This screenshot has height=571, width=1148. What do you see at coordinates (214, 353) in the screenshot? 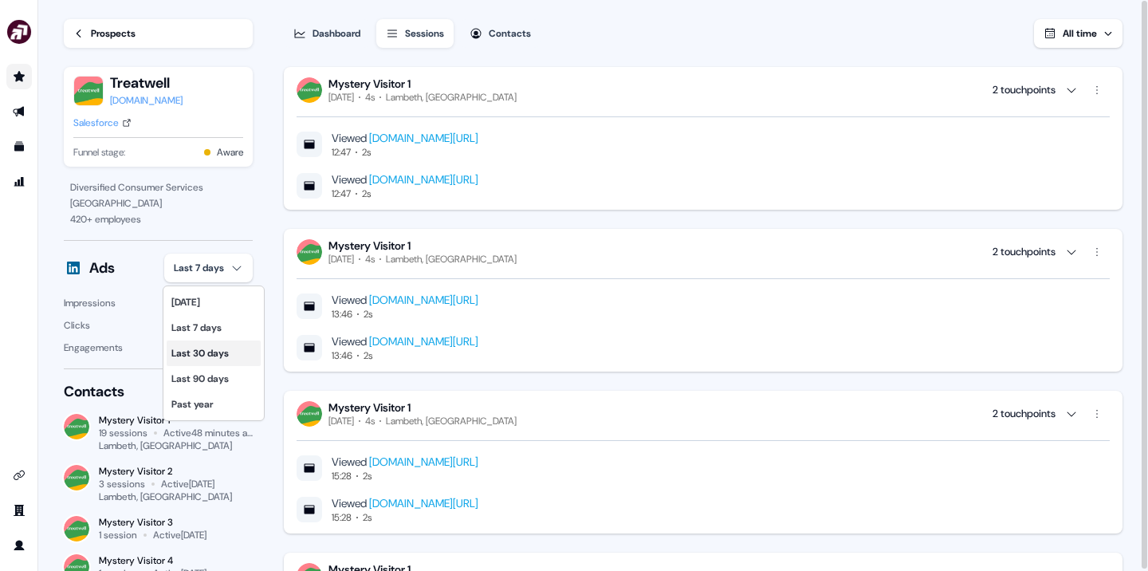
I see `div: Last 30 days` at bounding box center [214, 353].